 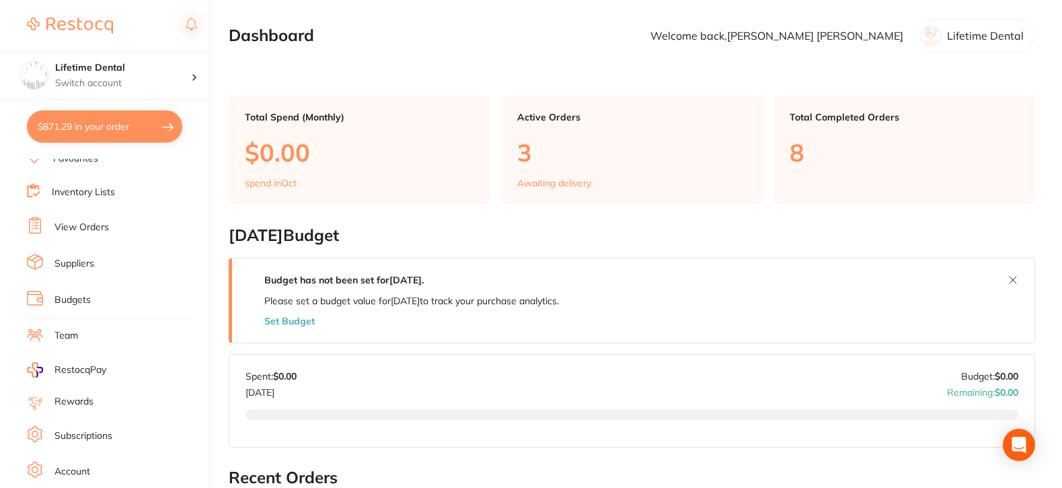 I want to click on button: $871.29 in your order, so click(x=104, y=126).